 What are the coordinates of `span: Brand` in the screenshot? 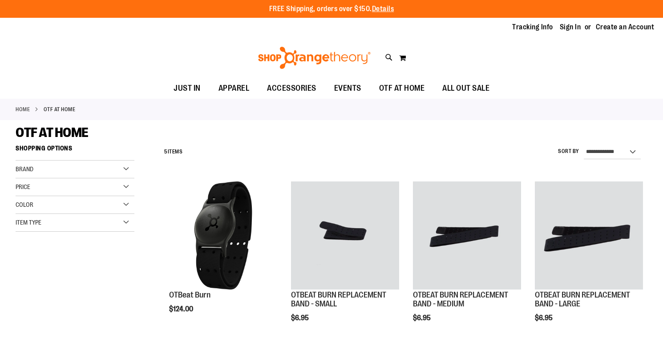 It's located at (24, 169).